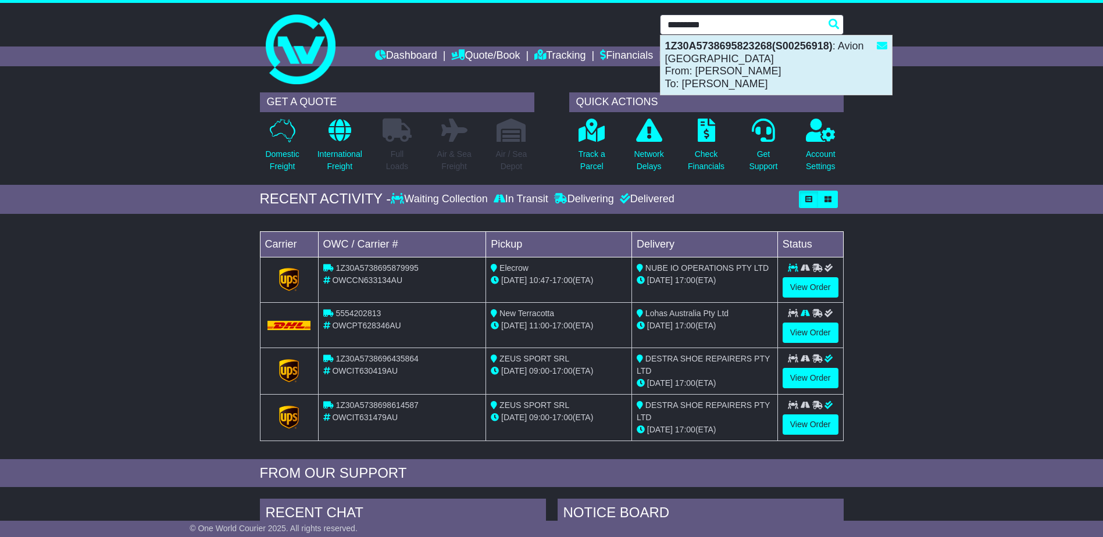  What do you see at coordinates (701, 515) in the screenshot?
I see `div: NOTICE BOARD` at bounding box center [701, 515].